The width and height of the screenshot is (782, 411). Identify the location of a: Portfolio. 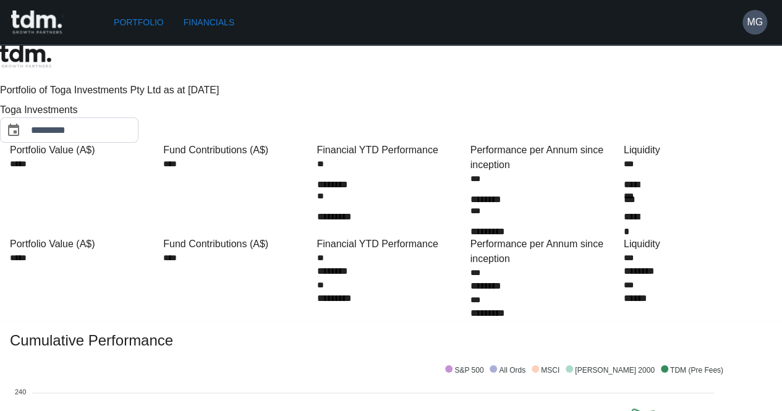
(138, 22).